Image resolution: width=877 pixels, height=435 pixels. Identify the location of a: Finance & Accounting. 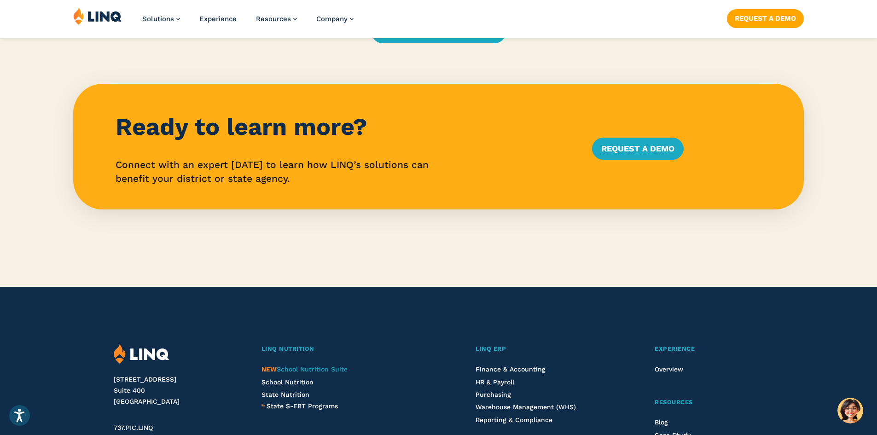
(511, 369).